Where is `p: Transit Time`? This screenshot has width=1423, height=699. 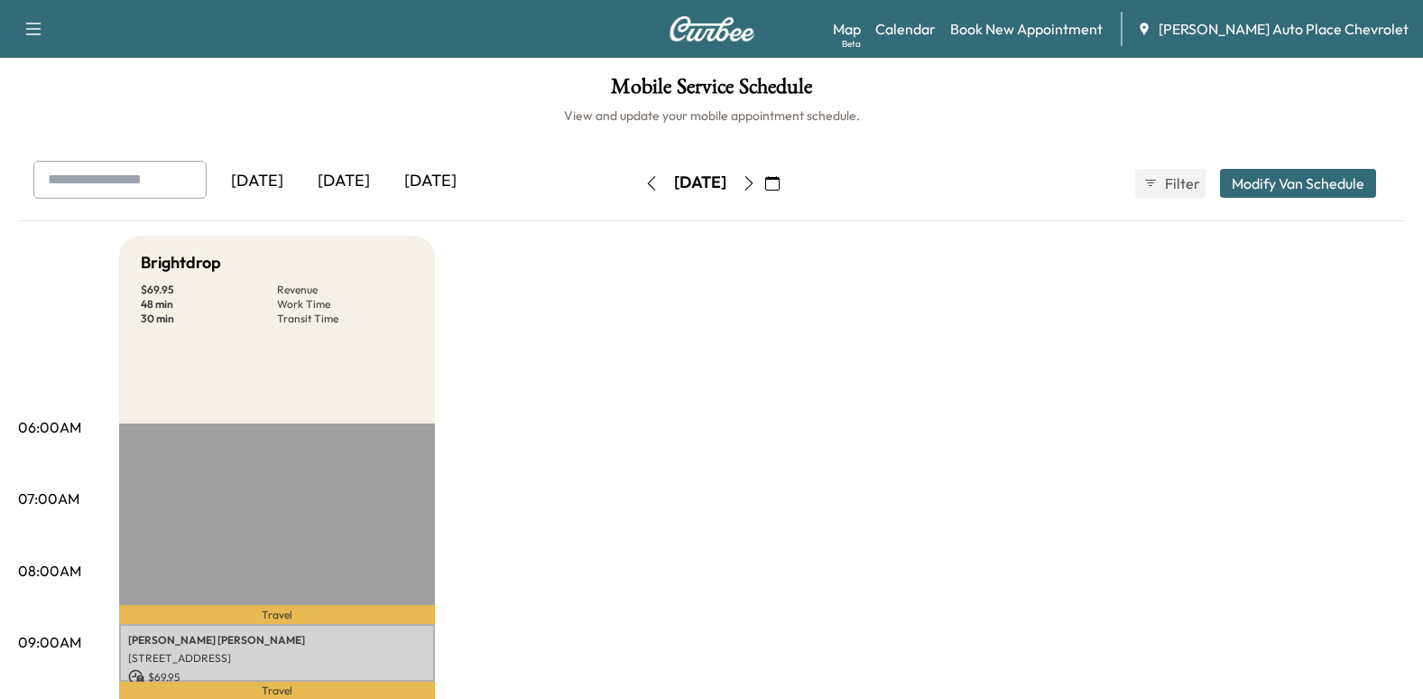
p: Transit Time is located at coordinates (345, 319).